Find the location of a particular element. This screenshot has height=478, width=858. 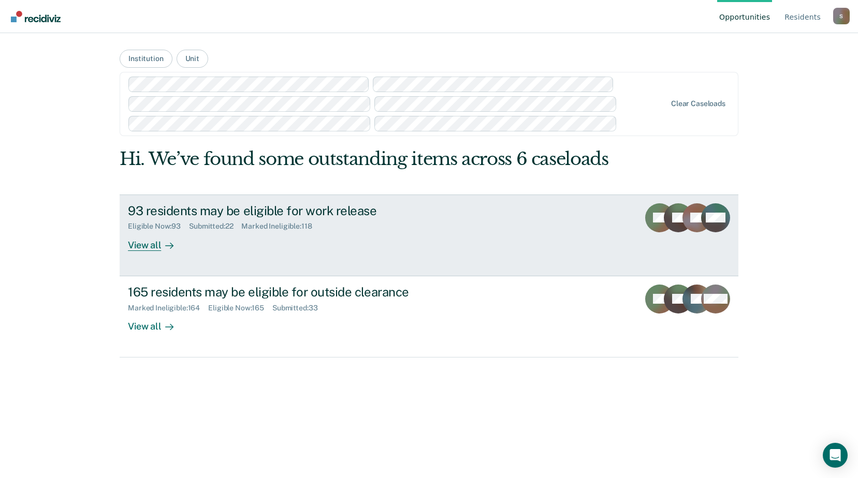

div: 93 residents may be eligible for work release is located at coordinates (310, 211).